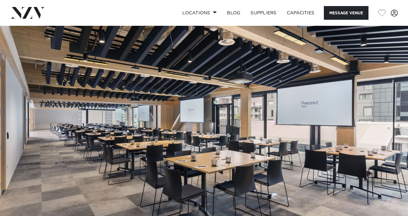 Image resolution: width=408 pixels, height=216 pixels. What do you see at coordinates (234, 13) in the screenshot?
I see `a: BLOG` at bounding box center [234, 13].